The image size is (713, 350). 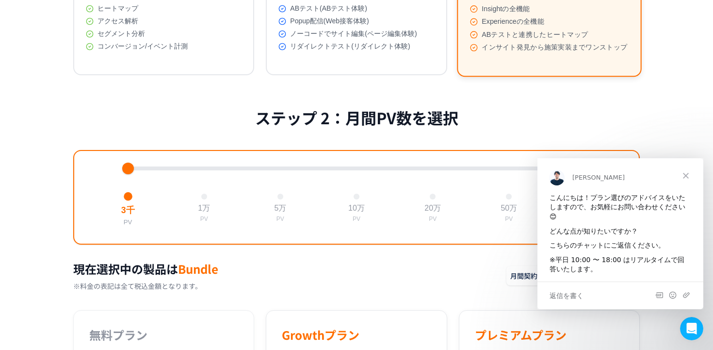 What do you see at coordinates (118, 9) in the screenshot?
I see `span: ヒートマップ` at bounding box center [118, 9].